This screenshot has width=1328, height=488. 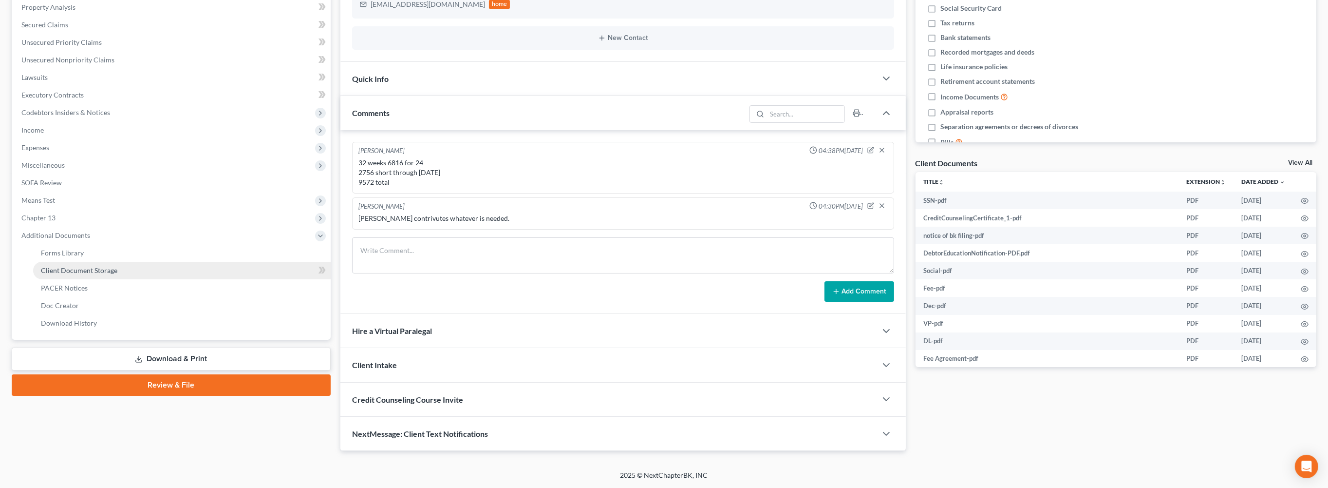 What do you see at coordinates (1206, 181) in the screenshot?
I see `a: Extensionunfold_more` at bounding box center [1206, 181].